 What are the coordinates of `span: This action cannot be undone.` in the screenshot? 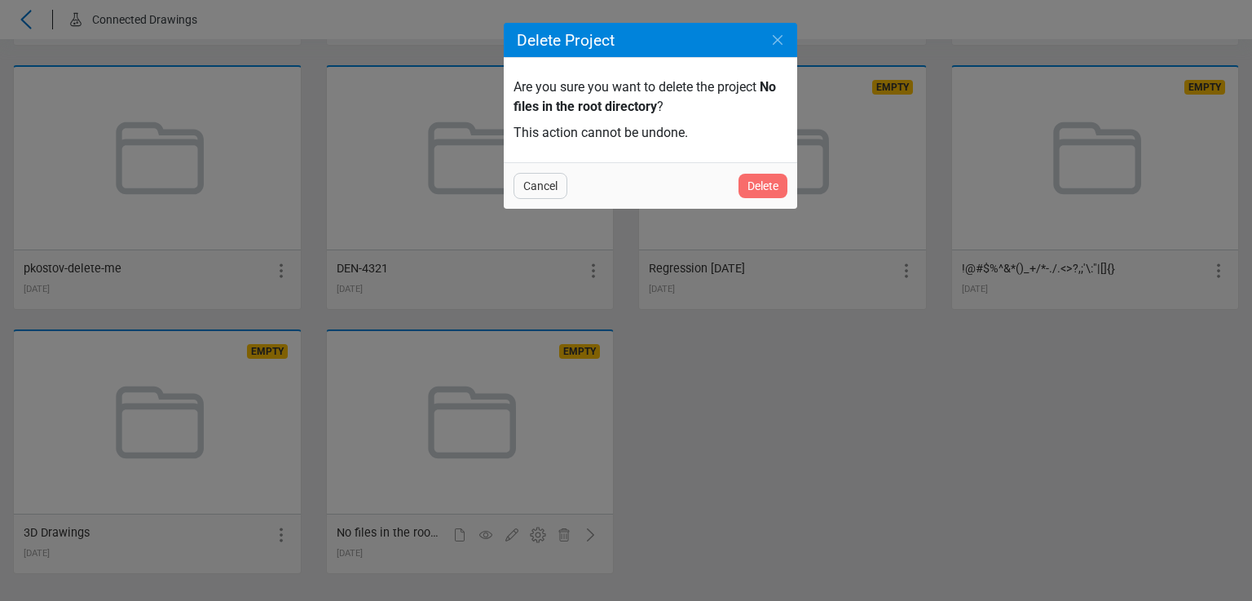 It's located at (650, 133).